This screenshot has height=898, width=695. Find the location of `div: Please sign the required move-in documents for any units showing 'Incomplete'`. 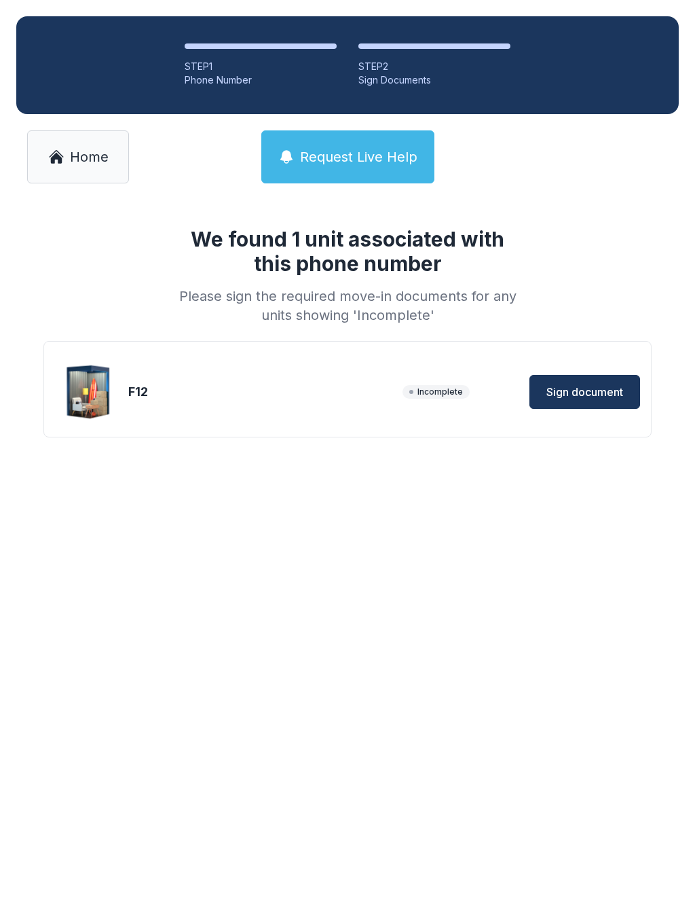

div: Please sign the required move-in documents for any units showing 'Incomplete' is located at coordinates (348, 306).